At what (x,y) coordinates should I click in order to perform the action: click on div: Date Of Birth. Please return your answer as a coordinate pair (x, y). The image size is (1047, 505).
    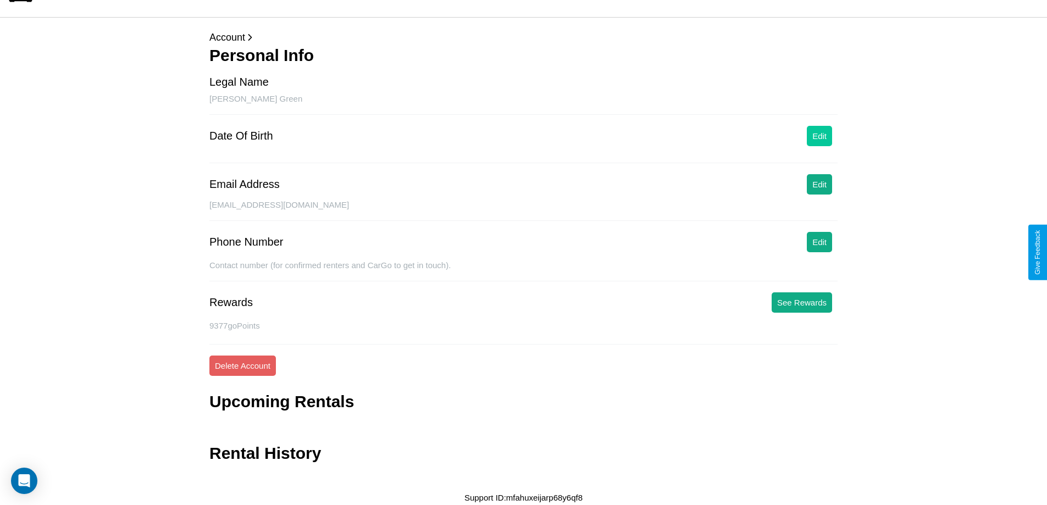
    Looking at the image, I should click on (241, 136).